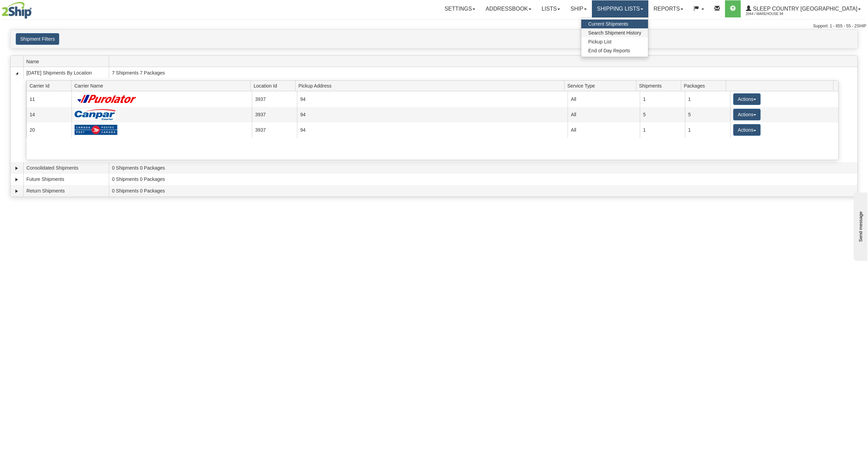 Image resolution: width=868 pixels, height=452 pixels. What do you see at coordinates (615, 33) in the screenshot?
I see `a: Search Shipment History` at bounding box center [615, 33].